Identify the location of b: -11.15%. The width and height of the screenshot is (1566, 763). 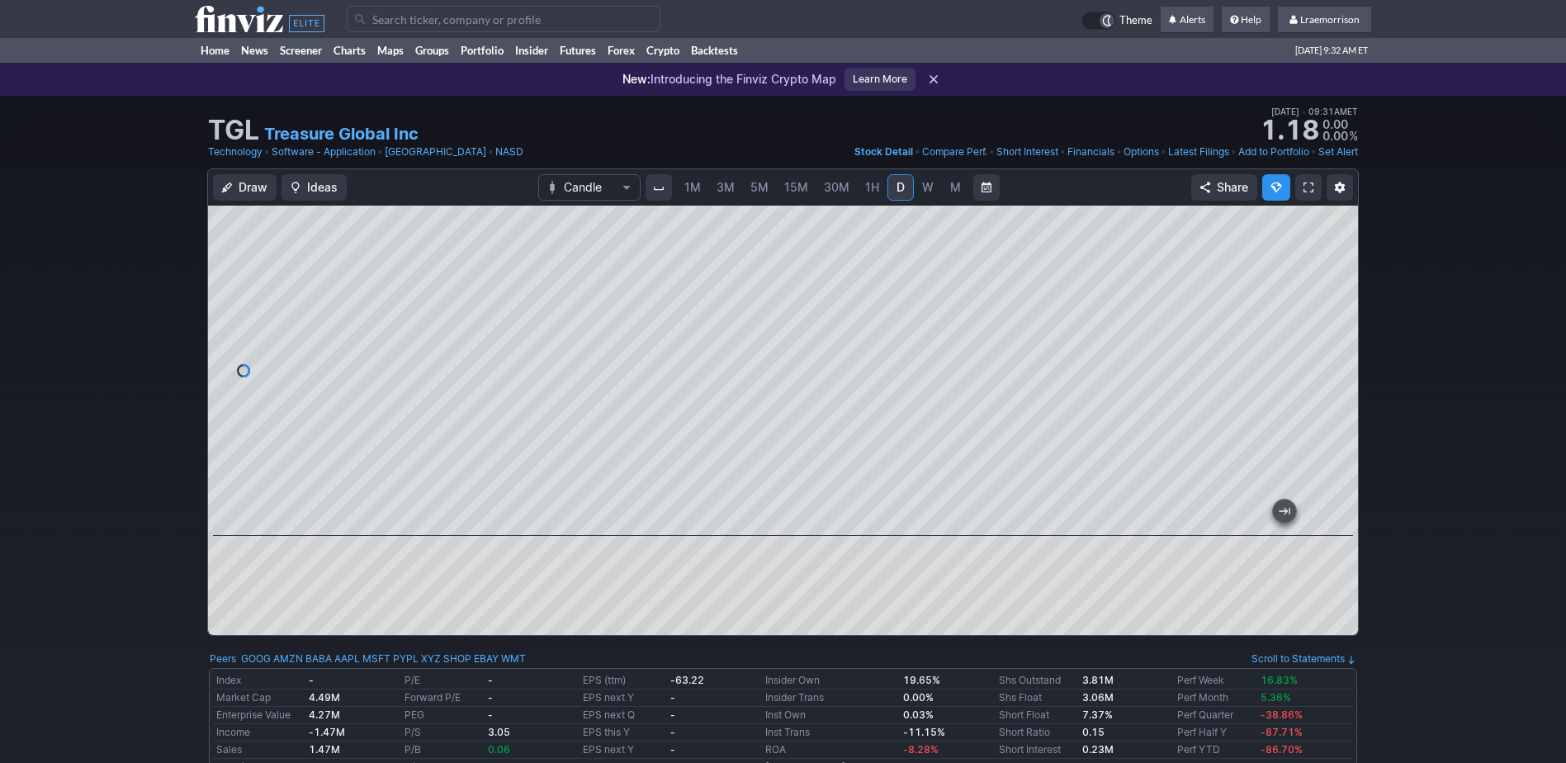
(924, 731).